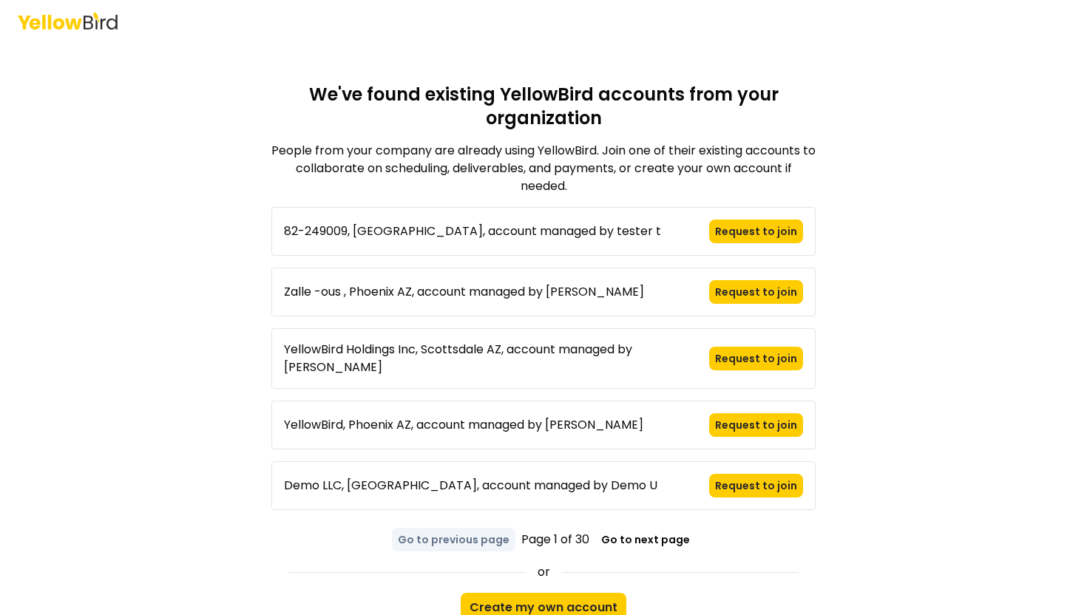 The height and width of the screenshot is (615, 1087). I want to click on button: Go to next page, so click(645, 540).